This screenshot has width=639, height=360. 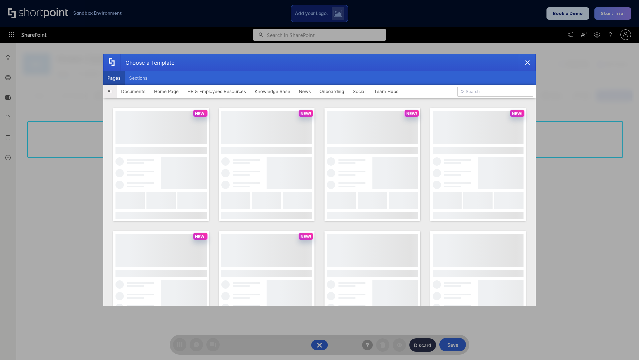 What do you see at coordinates (114, 78) in the screenshot?
I see `button: Pages` at bounding box center [114, 78].